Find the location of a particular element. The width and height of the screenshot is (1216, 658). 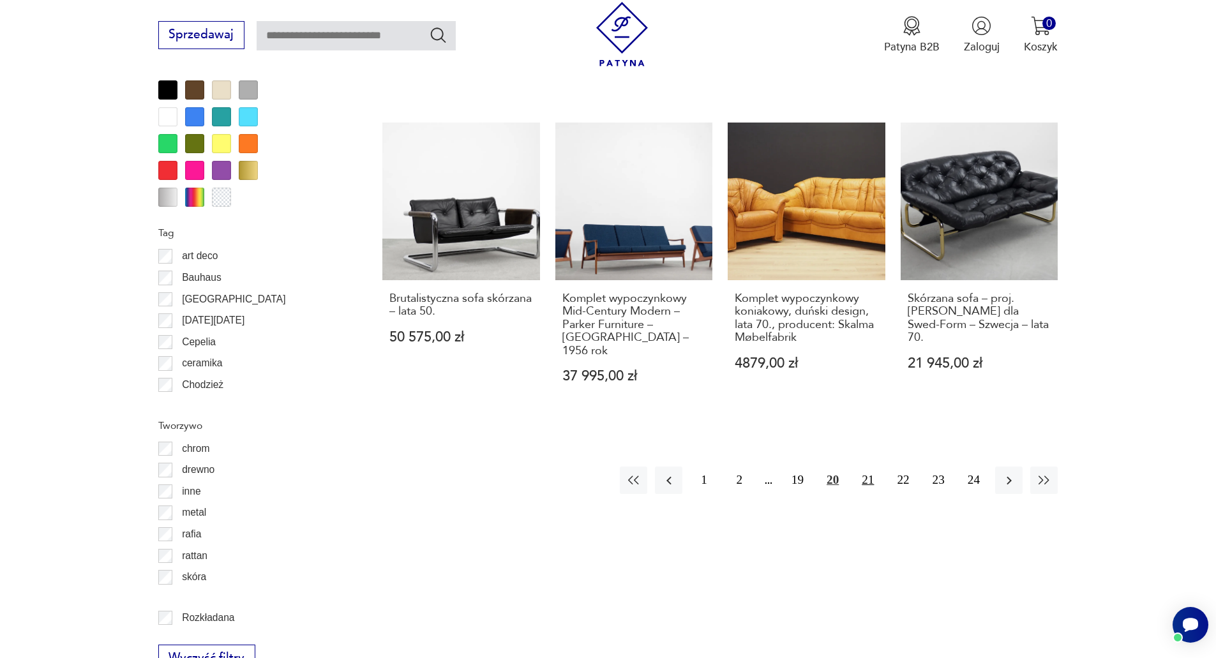

a: Komplet wypoczynkowy Mid-Century Modern – Parker Furniture – Australia – 1956 rokKomplet wypoczyn... is located at coordinates (634, 268).